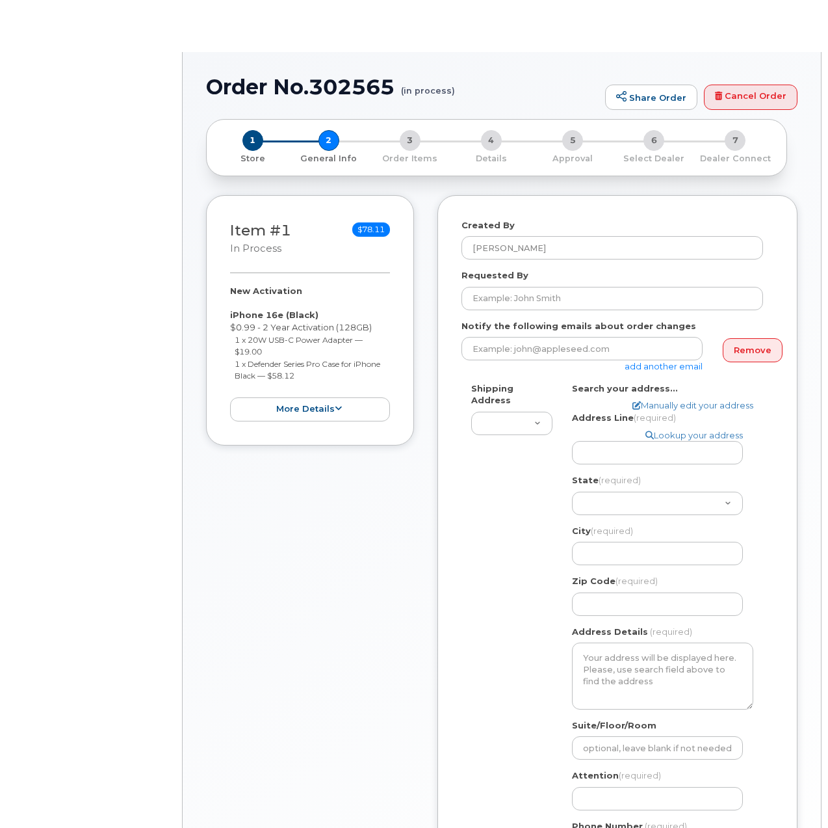 The width and height of the screenshot is (828, 828). I want to click on label: Suite/Floor/Room, so click(614, 725).